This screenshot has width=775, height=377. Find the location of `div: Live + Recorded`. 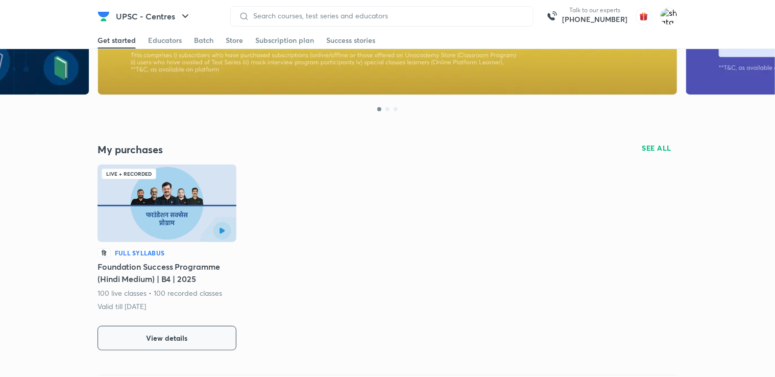

div: Live + Recorded is located at coordinates (129, 174).